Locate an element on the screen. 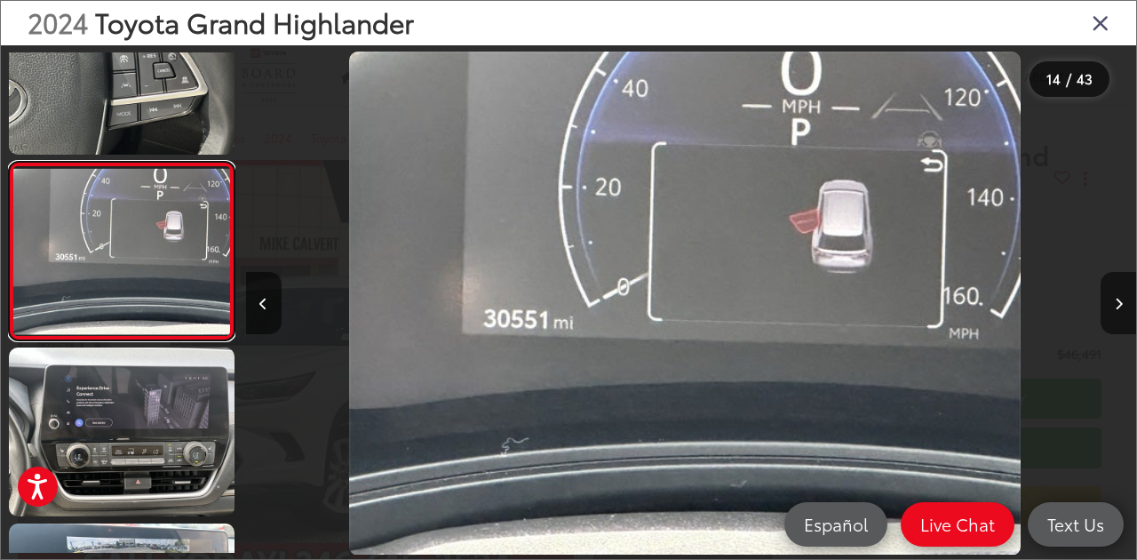  i: Close gallery is located at coordinates (1101, 22).